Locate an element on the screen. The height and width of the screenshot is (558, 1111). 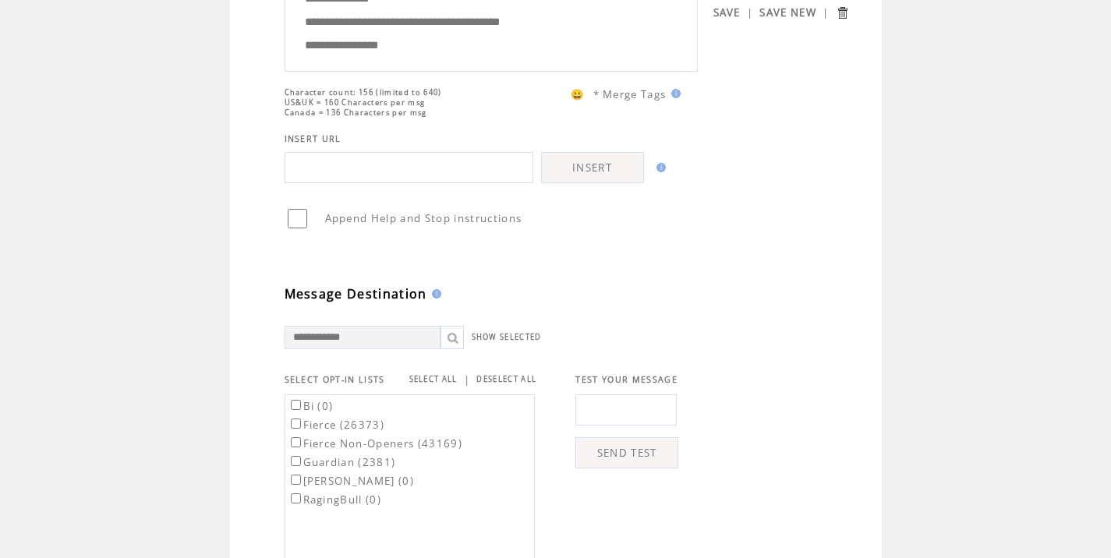
input: Submit is located at coordinates (842, 12).